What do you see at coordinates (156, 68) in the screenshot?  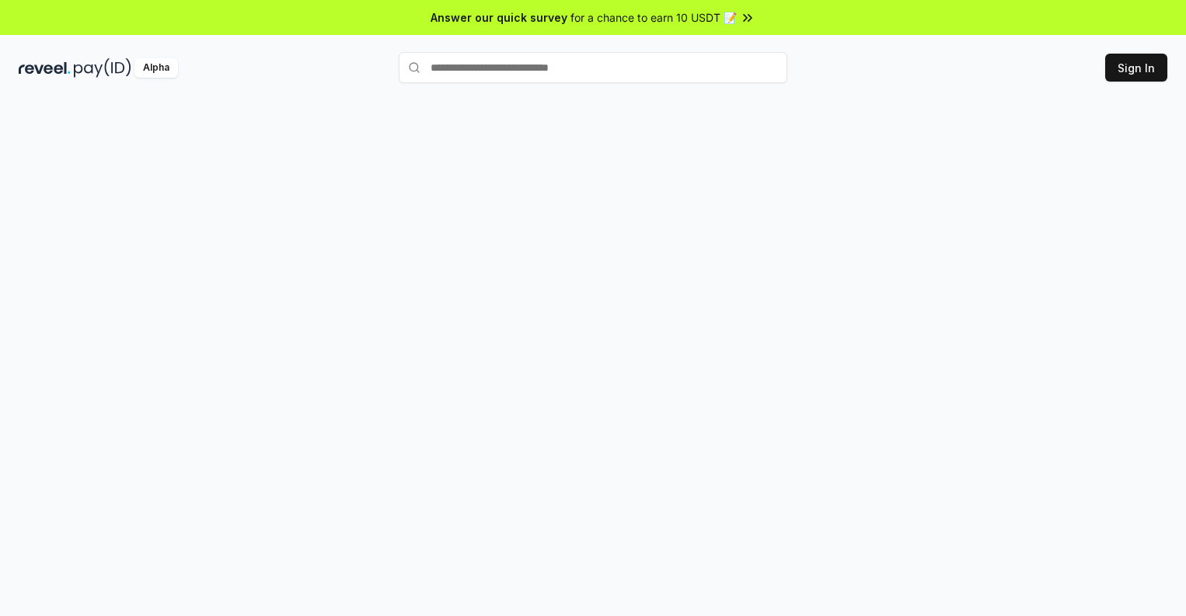 I see `div: Alpha` at bounding box center [156, 68].